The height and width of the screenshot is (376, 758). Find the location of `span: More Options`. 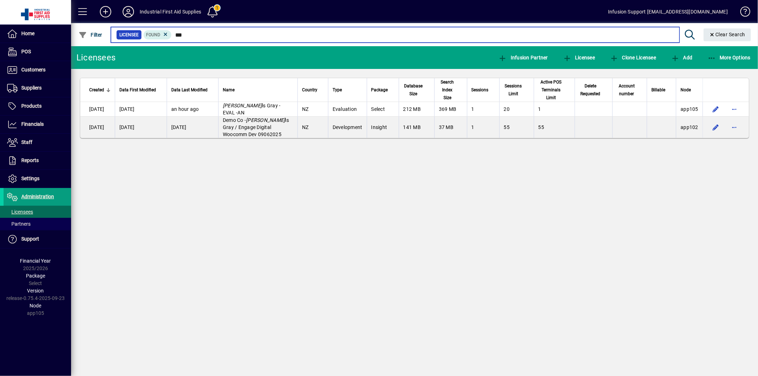

span: More Options is located at coordinates (730, 58).